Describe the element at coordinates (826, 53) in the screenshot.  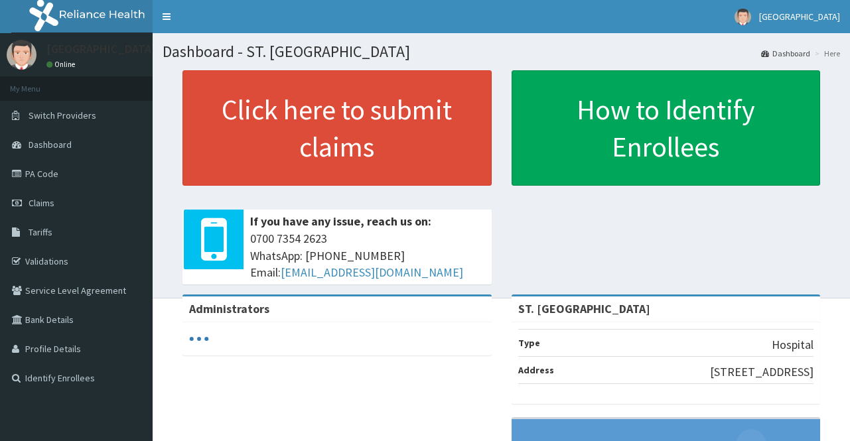
I see `li: Here` at that location.